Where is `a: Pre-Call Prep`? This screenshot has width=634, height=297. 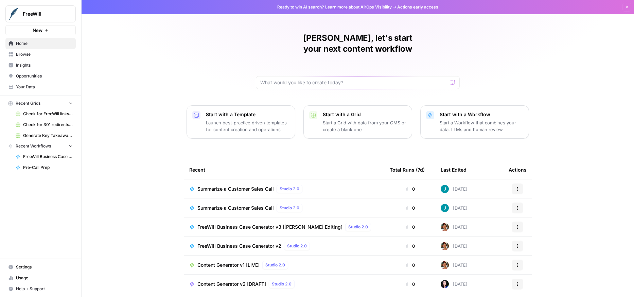 a: Pre-Call Prep is located at coordinates (44, 168).